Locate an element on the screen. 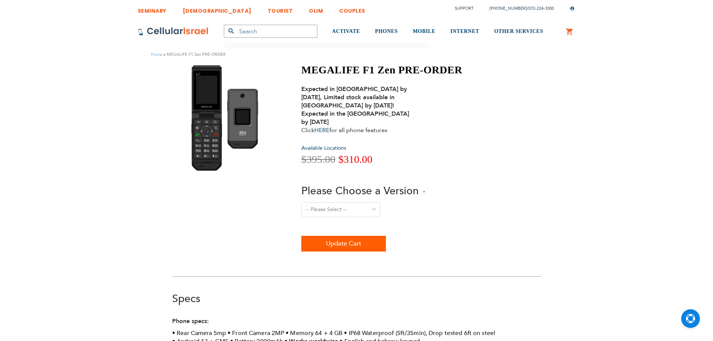 The image size is (713, 341). a: ACTIVATE is located at coordinates (346, 31).